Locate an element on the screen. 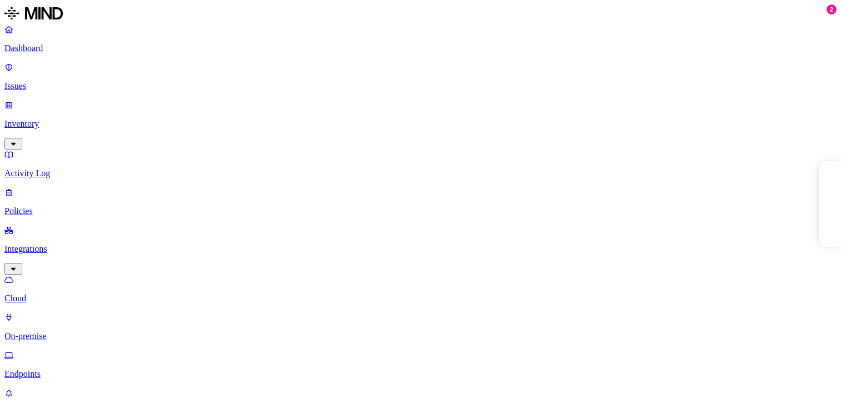 This screenshot has width=841, height=408. img: MIND is located at coordinates (33, 13).